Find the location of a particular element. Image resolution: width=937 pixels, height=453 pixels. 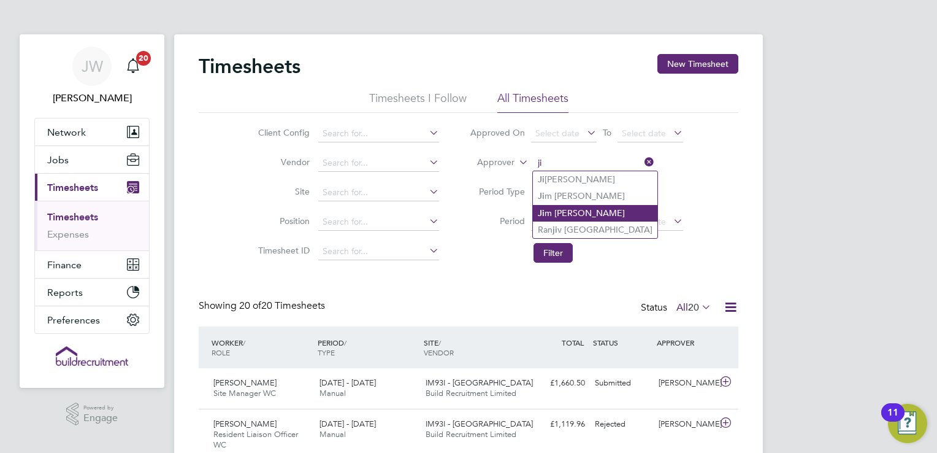

a: Expenses is located at coordinates (68, 234).